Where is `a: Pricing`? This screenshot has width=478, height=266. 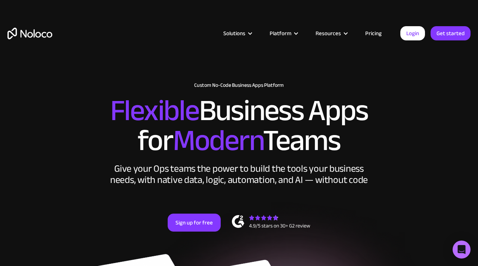
a: Pricing is located at coordinates (374, 33).